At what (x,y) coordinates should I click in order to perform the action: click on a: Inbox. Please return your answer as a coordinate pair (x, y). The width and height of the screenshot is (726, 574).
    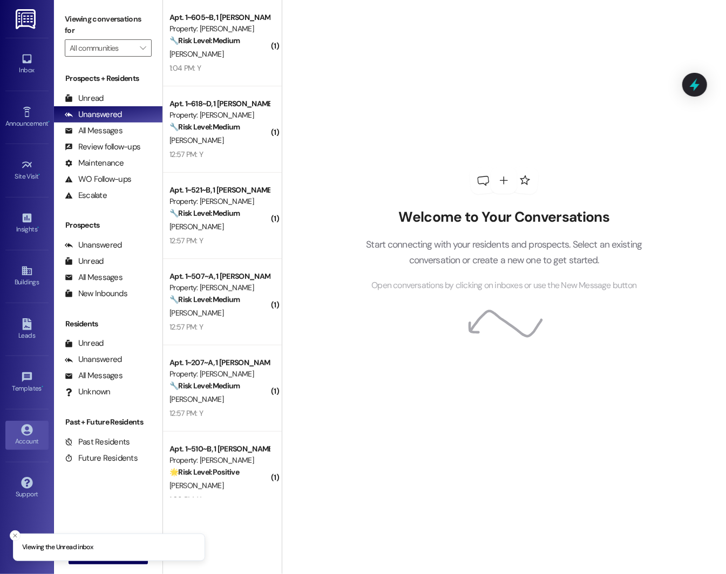
    Looking at the image, I should click on (27, 64).